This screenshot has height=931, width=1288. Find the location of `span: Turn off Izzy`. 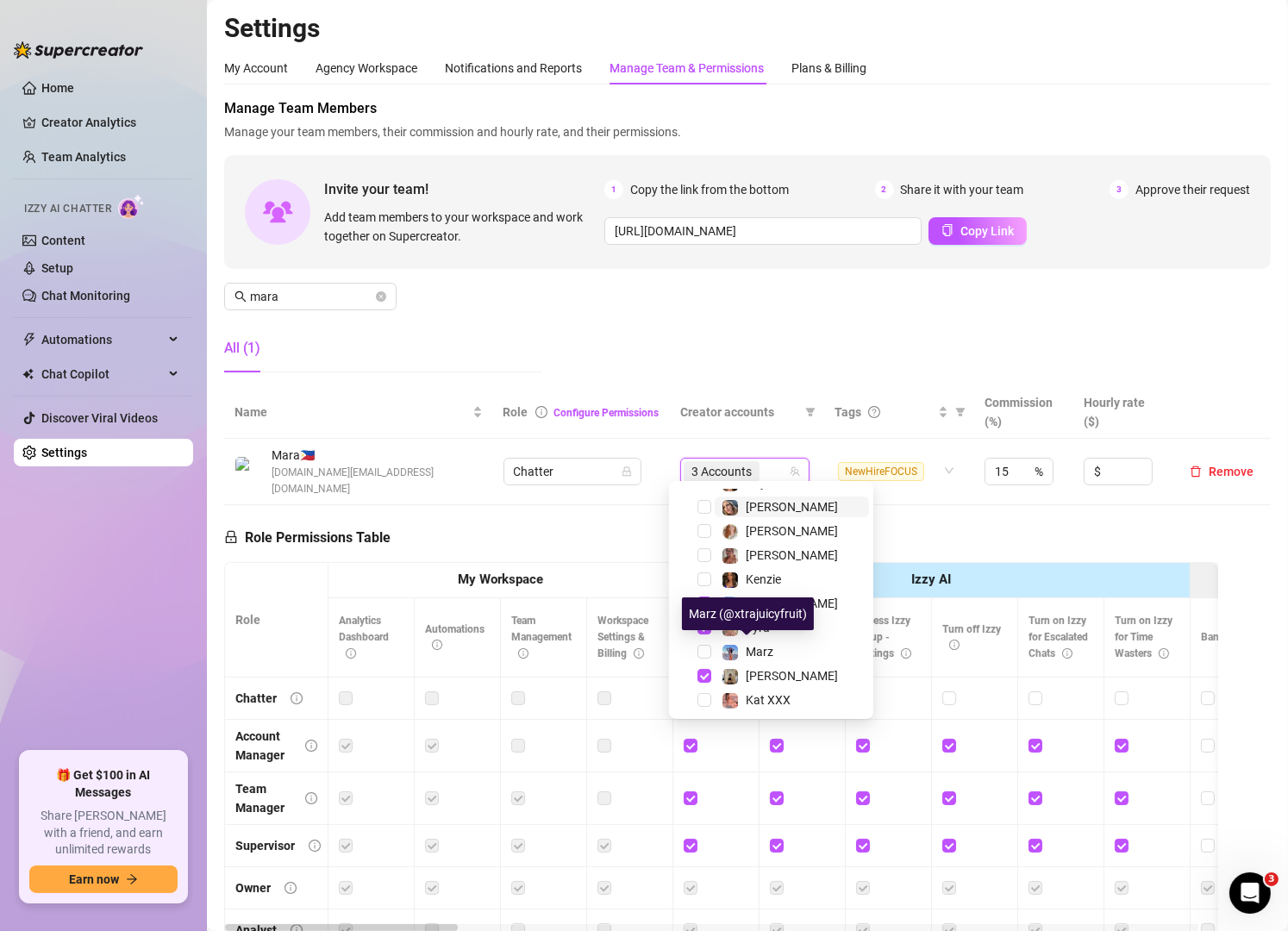

span: Turn off Izzy is located at coordinates (971, 637).